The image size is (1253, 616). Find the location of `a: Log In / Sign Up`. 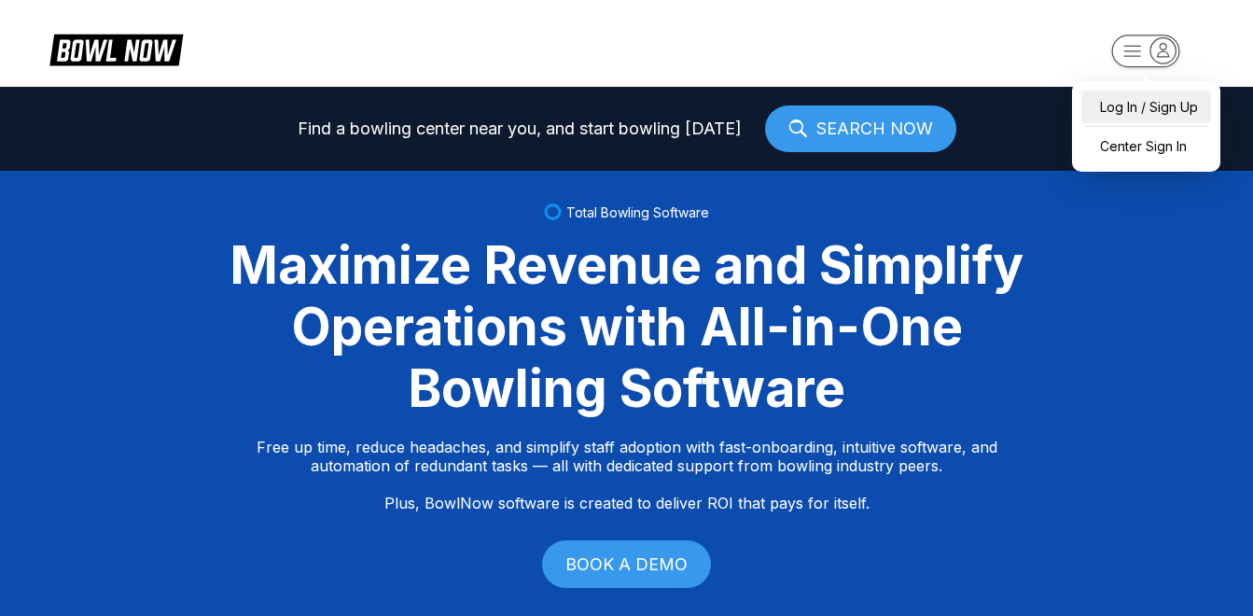

a: Log In / Sign Up is located at coordinates (1146, 106).